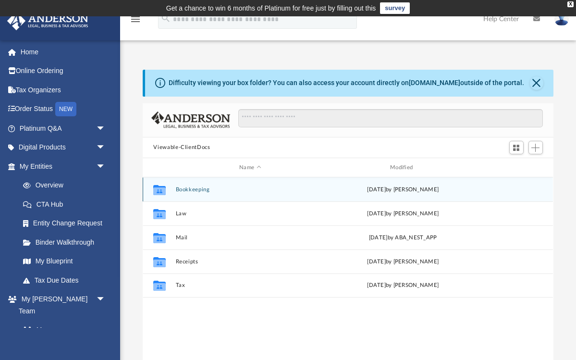  I want to click on div: Difficulty viewing your box folder? You can also access your account directly on outside of the p..., so click(346, 83).